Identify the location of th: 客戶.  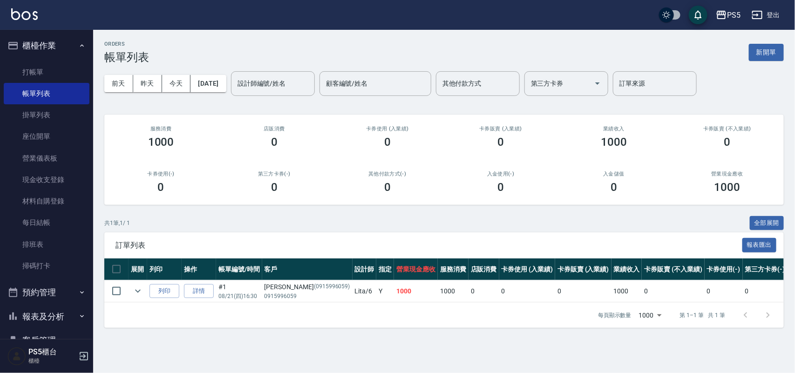
(308, 269).